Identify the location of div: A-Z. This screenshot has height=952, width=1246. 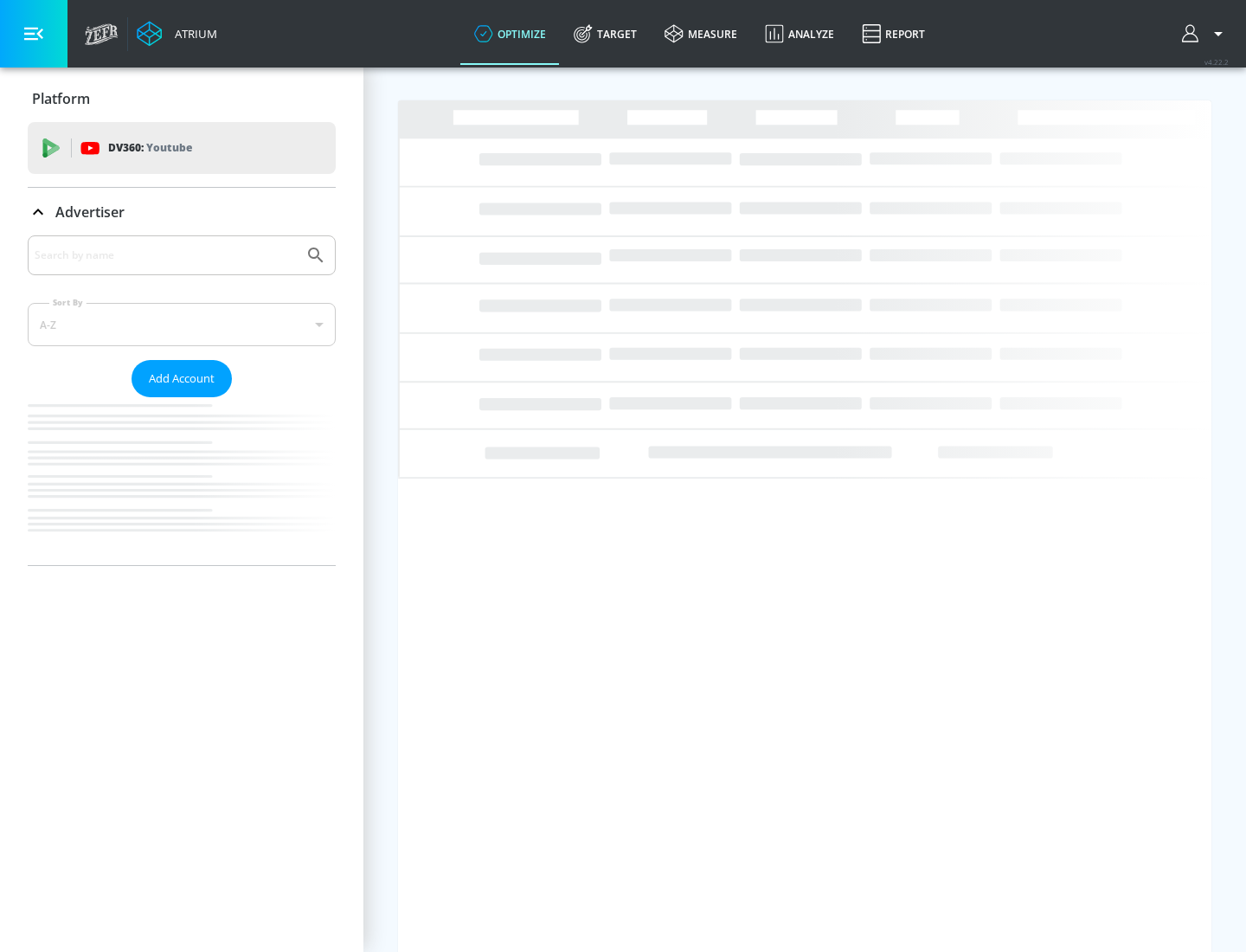
(182, 325).